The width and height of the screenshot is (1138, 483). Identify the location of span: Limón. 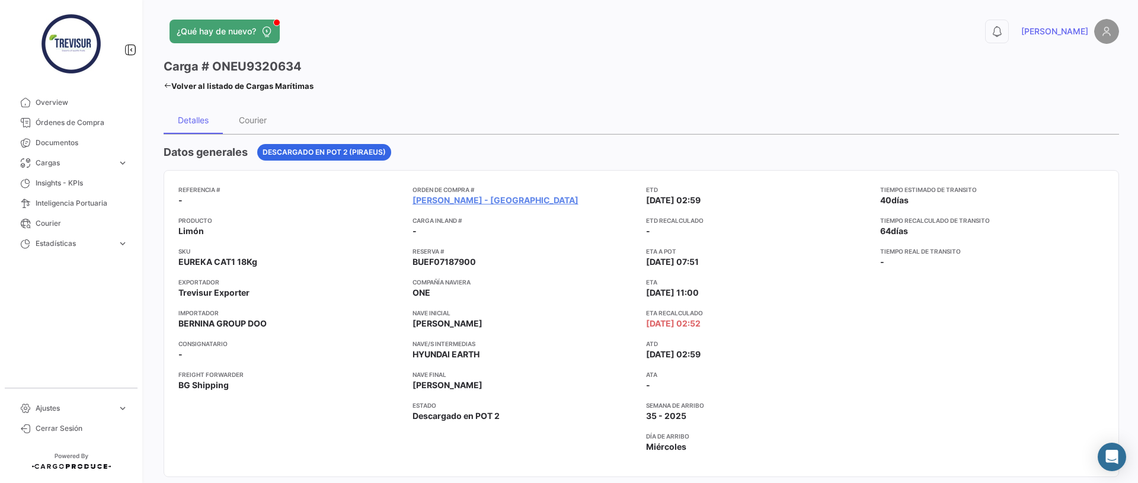
(191, 231).